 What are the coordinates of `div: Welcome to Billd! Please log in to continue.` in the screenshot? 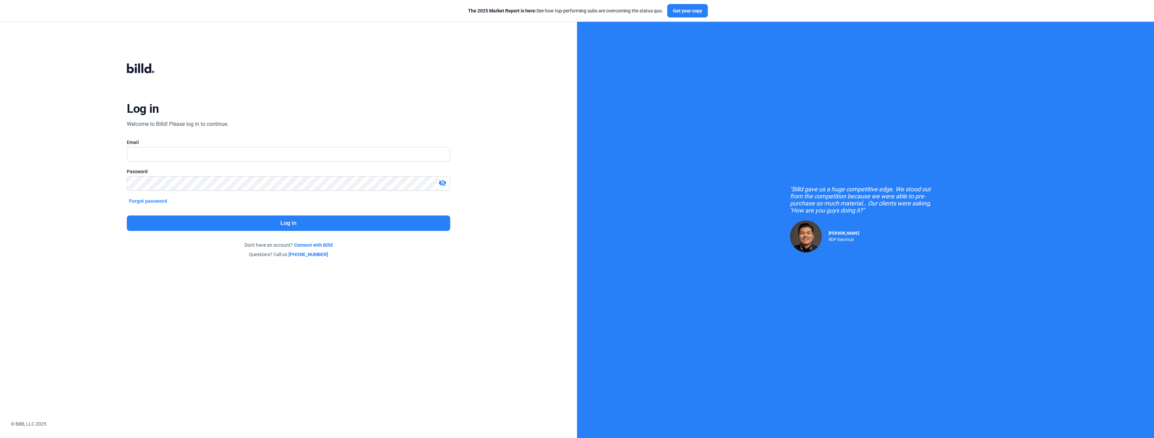 It's located at (177, 124).